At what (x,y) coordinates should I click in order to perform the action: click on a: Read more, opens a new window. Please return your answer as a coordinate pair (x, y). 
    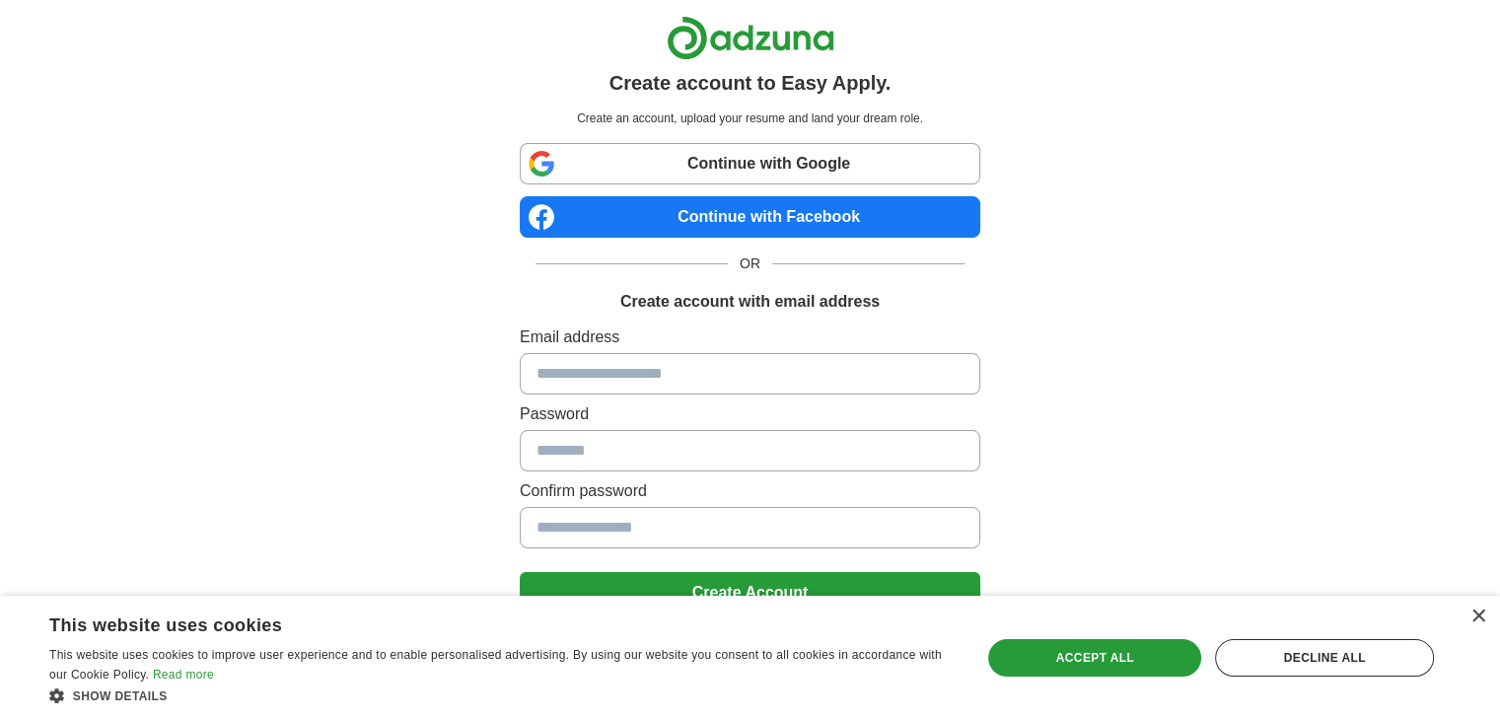
    Looking at the image, I should click on (183, 674).